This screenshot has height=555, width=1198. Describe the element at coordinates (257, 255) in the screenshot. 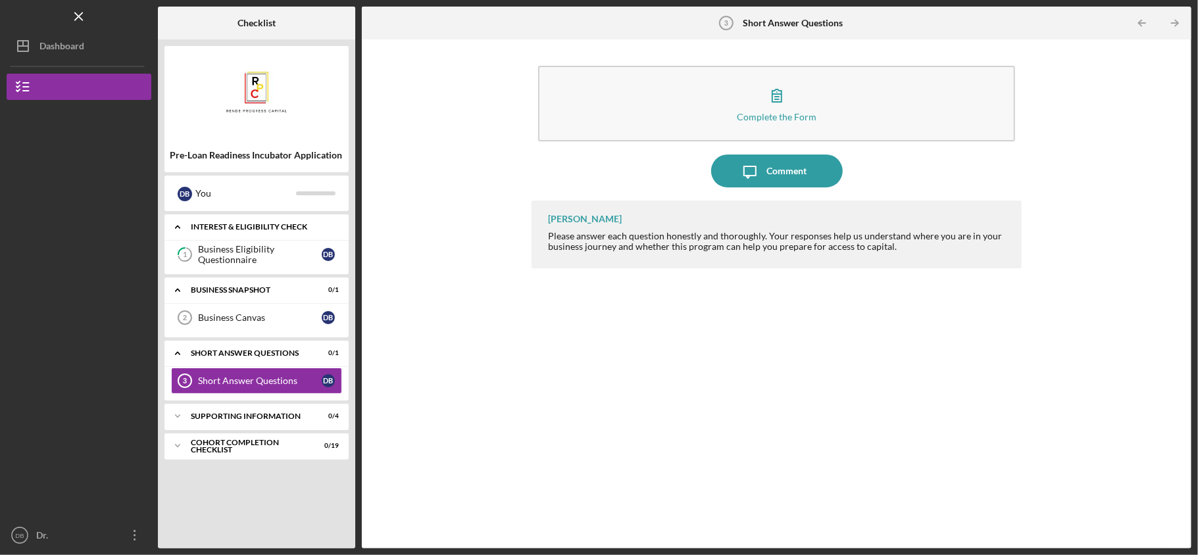

I see `a: 1Business Eligibility QuestionnaireDB` at that location.